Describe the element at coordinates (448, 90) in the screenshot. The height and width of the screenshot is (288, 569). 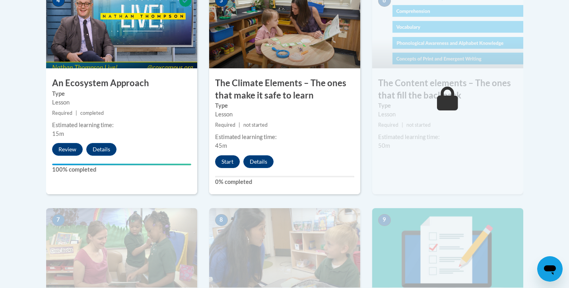
I see `h3: The Content elements – The ones that fill the backpack` at that location.